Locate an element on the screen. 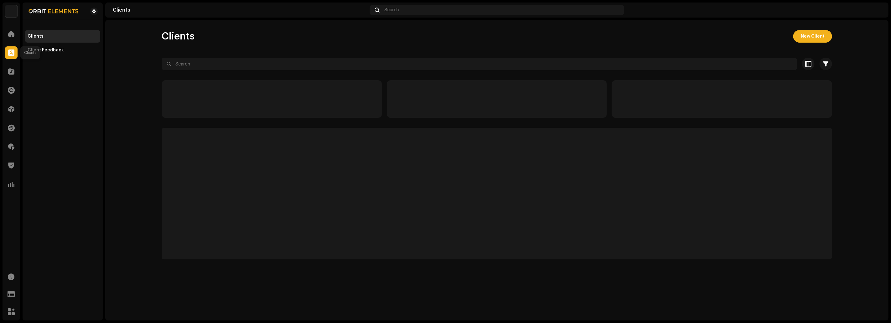 The width and height of the screenshot is (891, 323). span: Clients is located at coordinates (178, 36).